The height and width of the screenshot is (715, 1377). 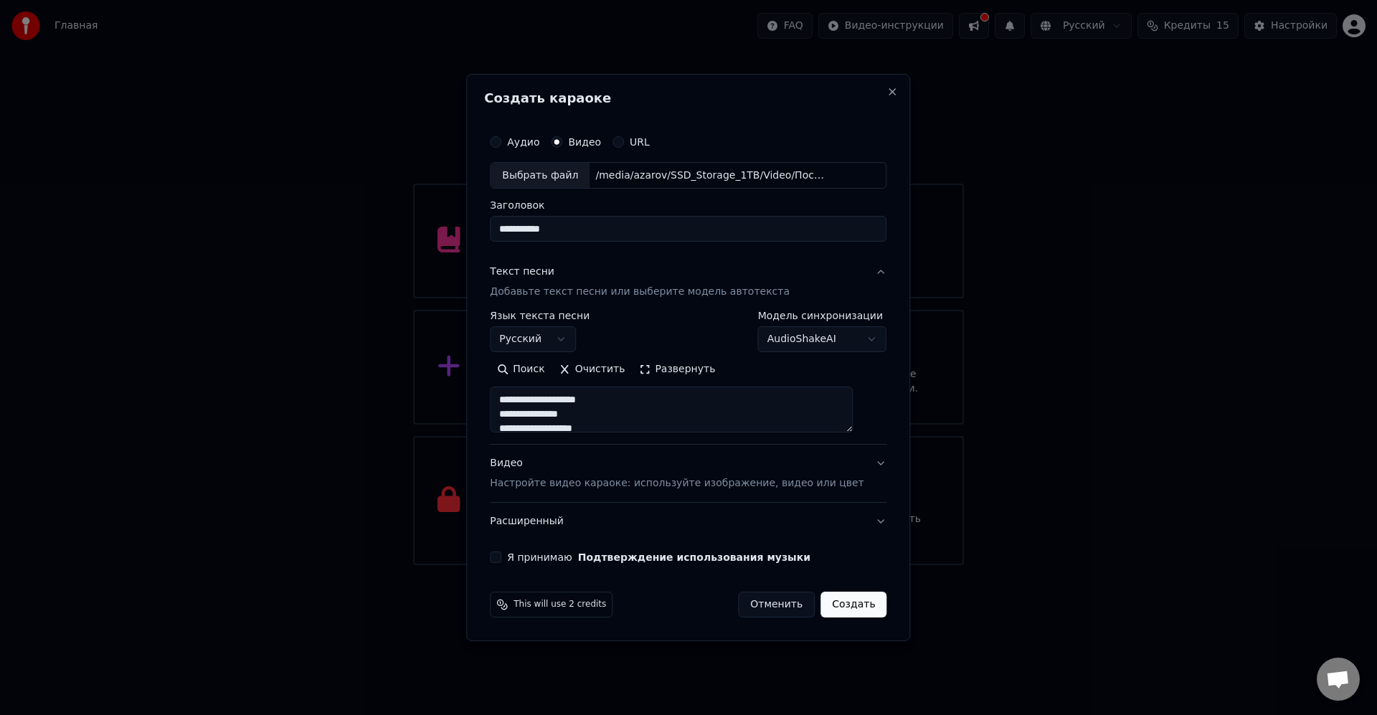 What do you see at coordinates (711, 176) in the screenshot?
I see `div: /media/azarov/SSD_Storage_1TB/Video/Последнее испытание/04. Молитва.mp4` at bounding box center [711, 176].